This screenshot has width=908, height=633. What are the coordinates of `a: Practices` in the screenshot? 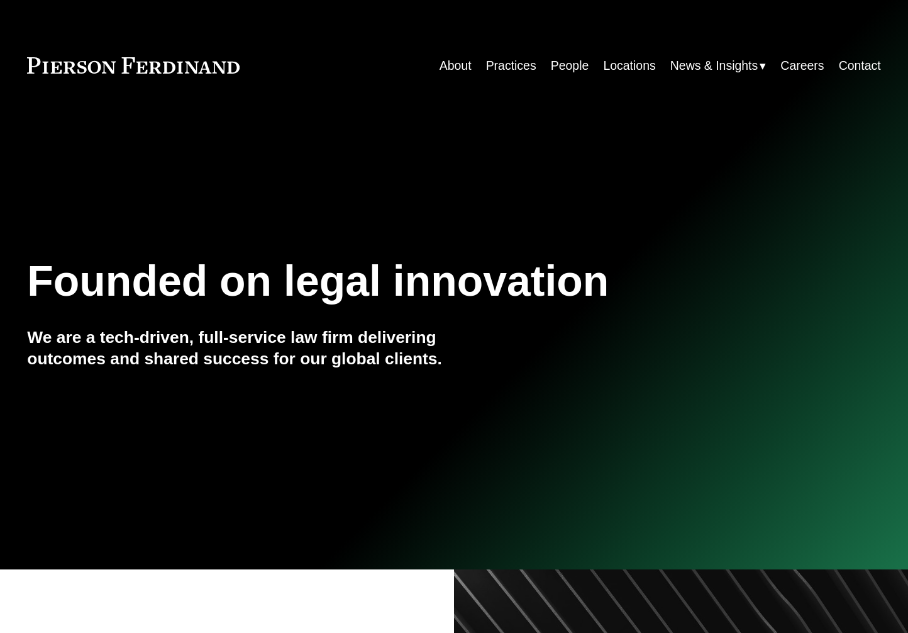 It's located at (511, 65).